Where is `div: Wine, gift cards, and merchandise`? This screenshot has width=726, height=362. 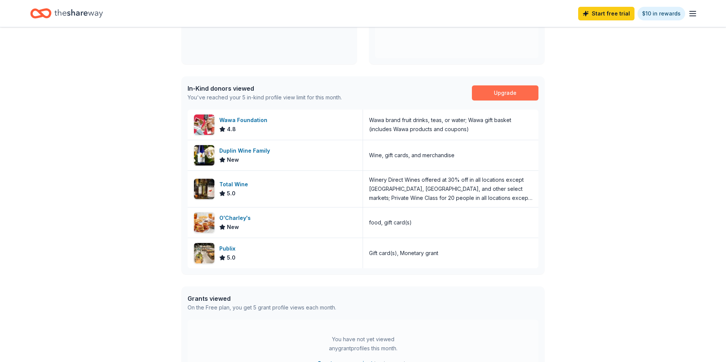
div: Wine, gift cards, and merchandise is located at coordinates (412, 155).